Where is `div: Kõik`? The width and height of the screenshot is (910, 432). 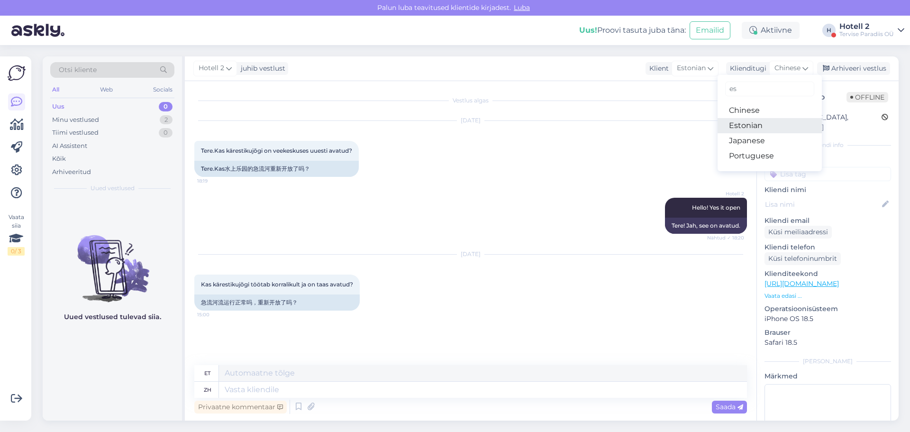
div: Kõik is located at coordinates (59, 159).